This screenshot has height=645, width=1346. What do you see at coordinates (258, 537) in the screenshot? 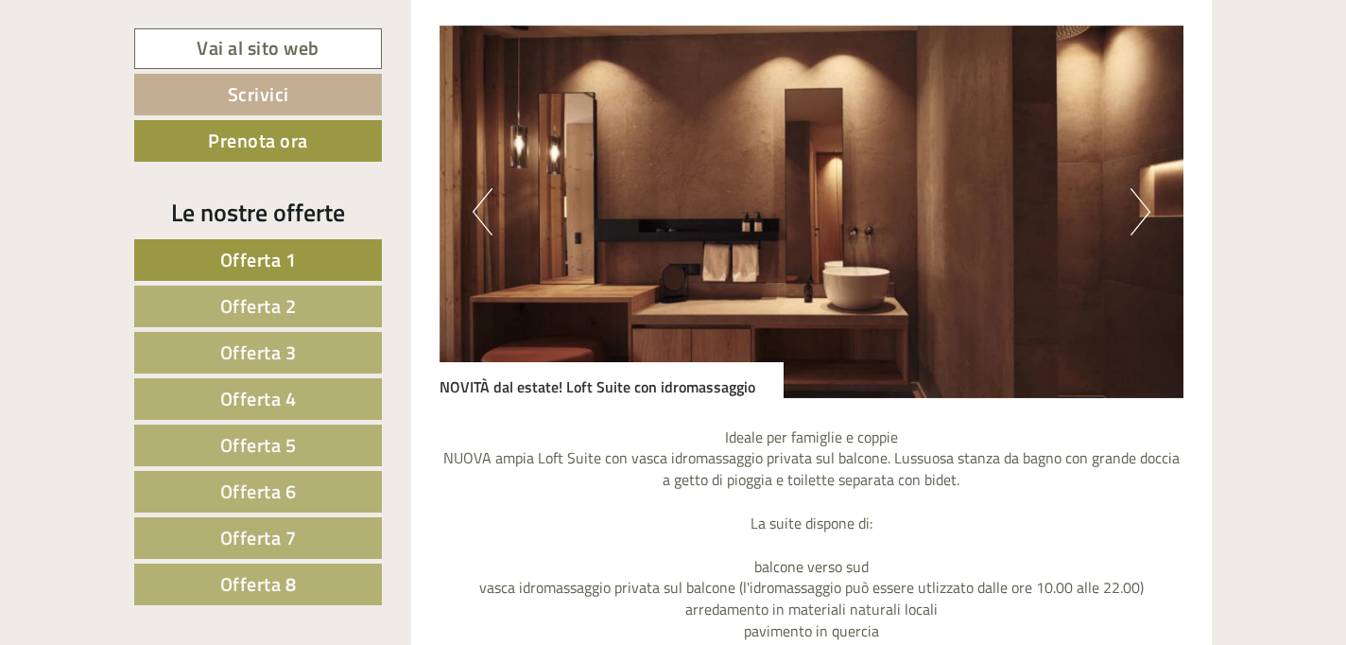
I see `span: Offerta 7` at bounding box center [258, 537].